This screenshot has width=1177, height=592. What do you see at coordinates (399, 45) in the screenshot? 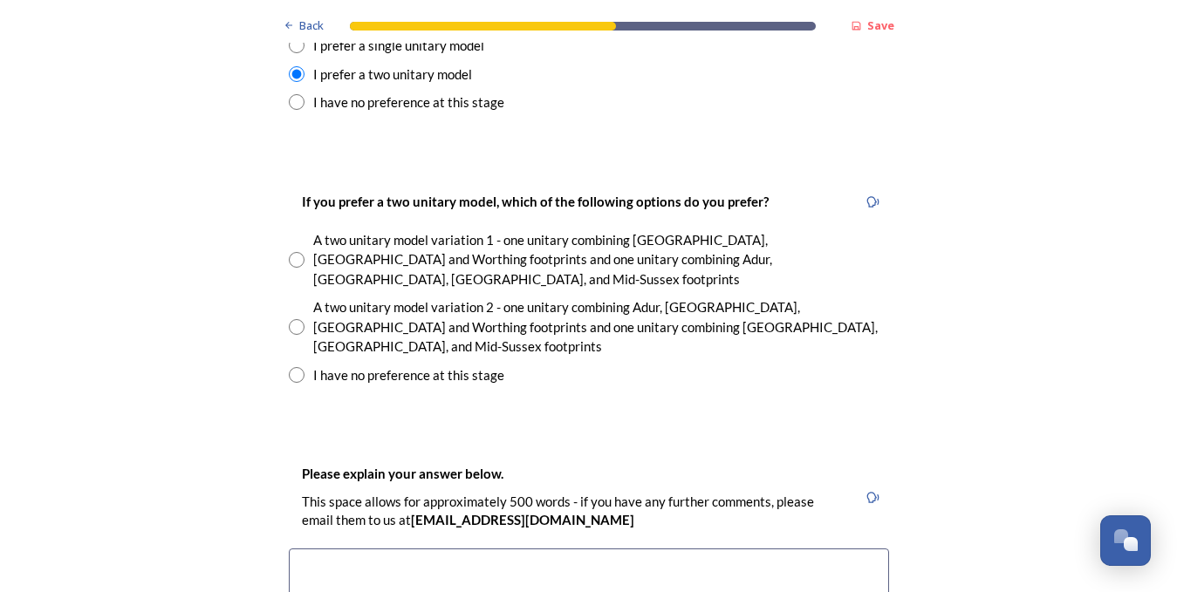
I see `div: I prefer a single unitary model` at bounding box center [399, 45].